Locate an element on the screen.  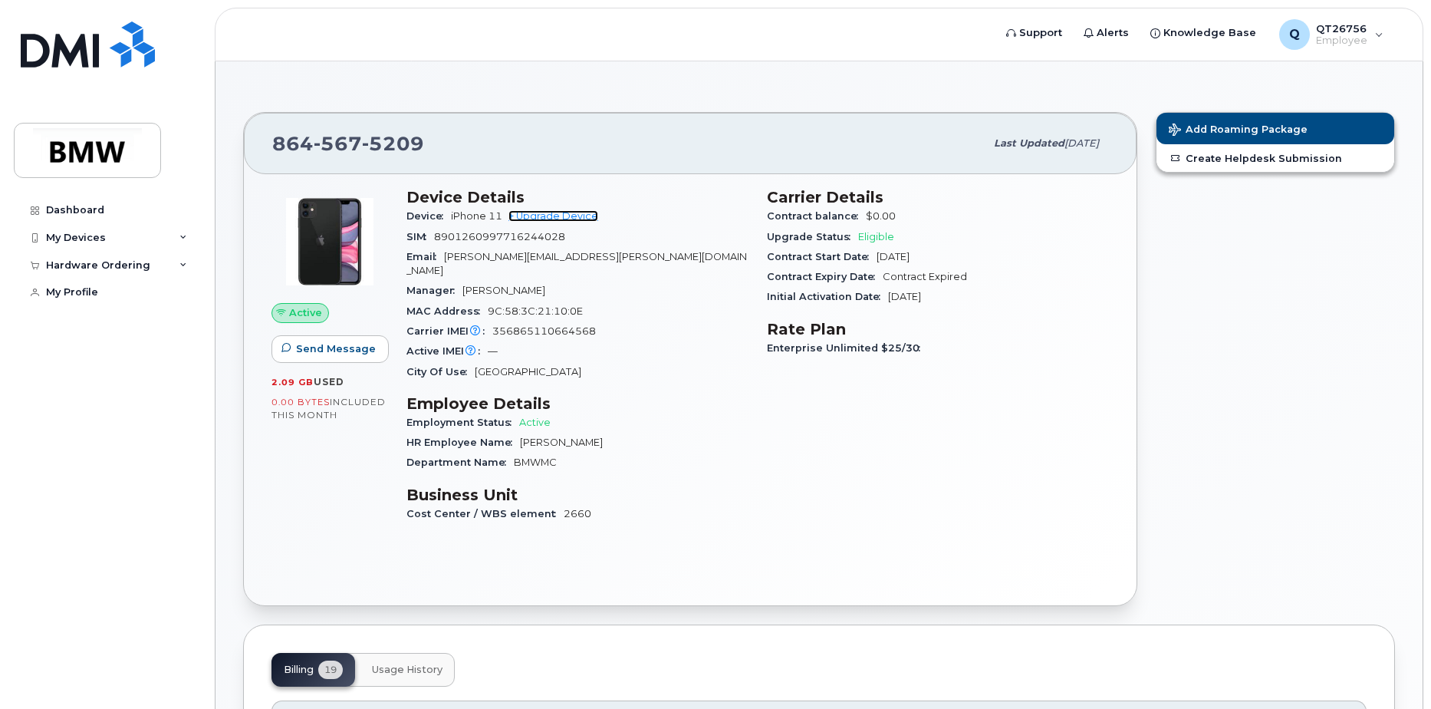
span: 356865110664568 is located at coordinates (544, 331).